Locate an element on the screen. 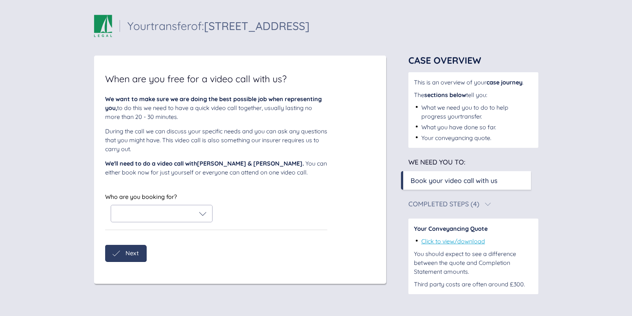 Image resolution: width=632 pixels, height=316 pixels. div: This is an overview of your . is located at coordinates (473, 82).